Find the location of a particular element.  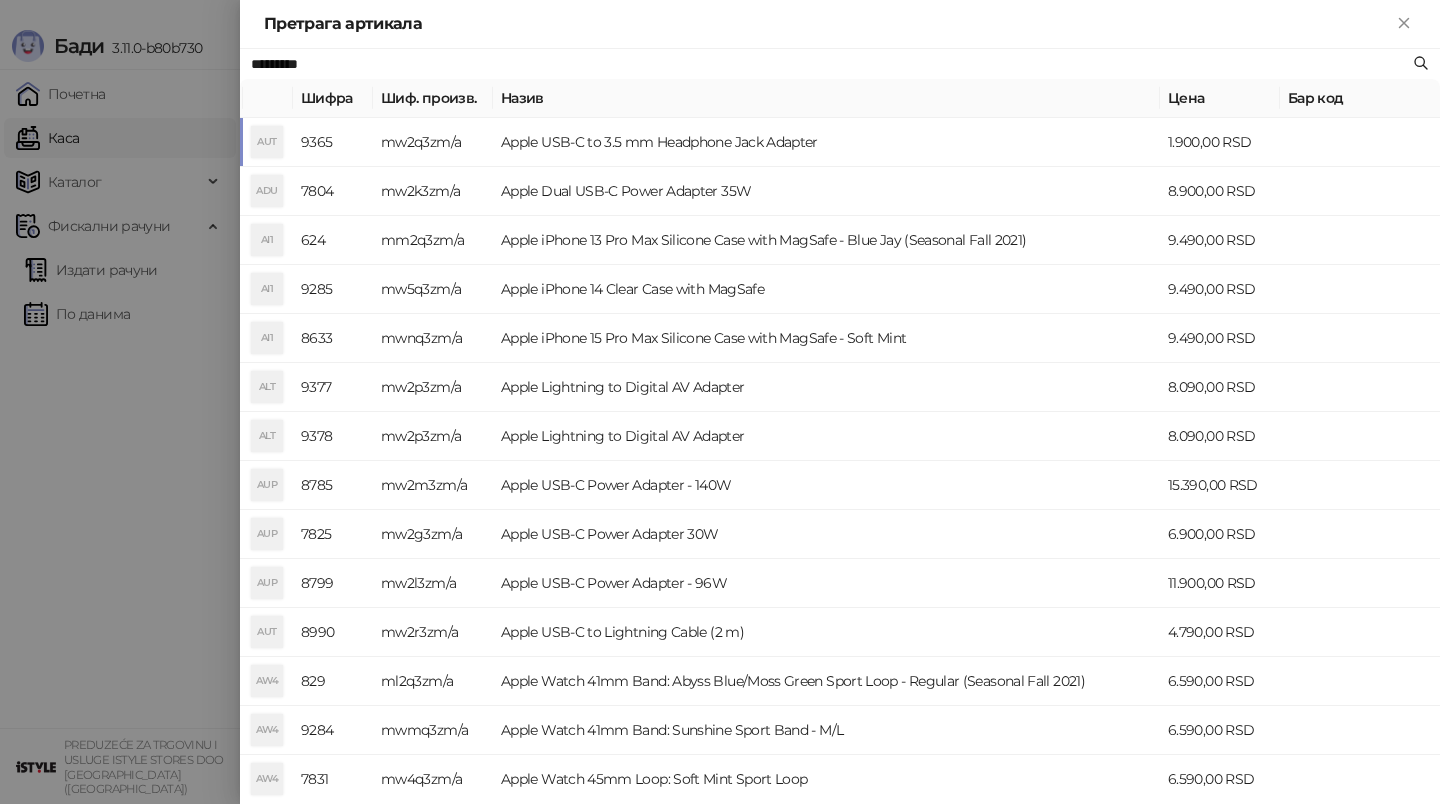

td: Apple USB-C to Lightning Cable (2 m) is located at coordinates (826, 632).